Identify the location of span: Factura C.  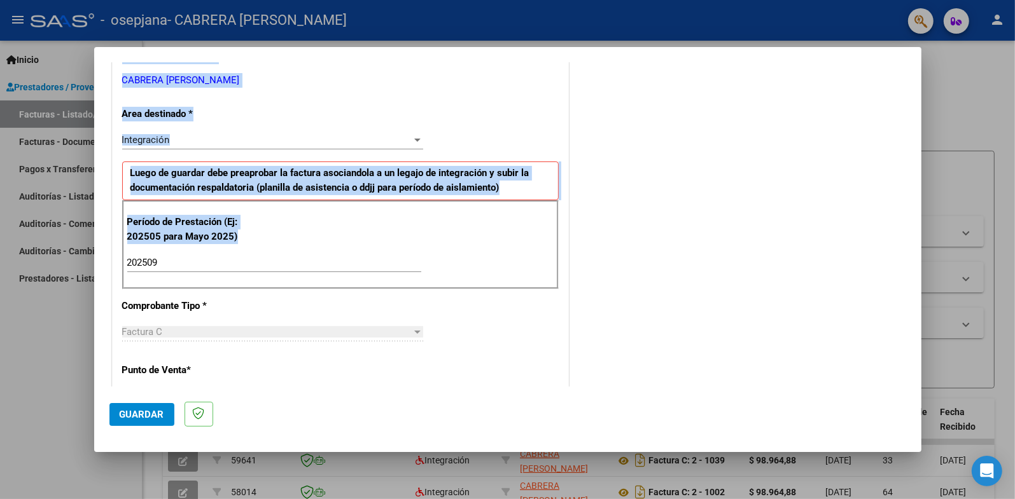
(142, 332).